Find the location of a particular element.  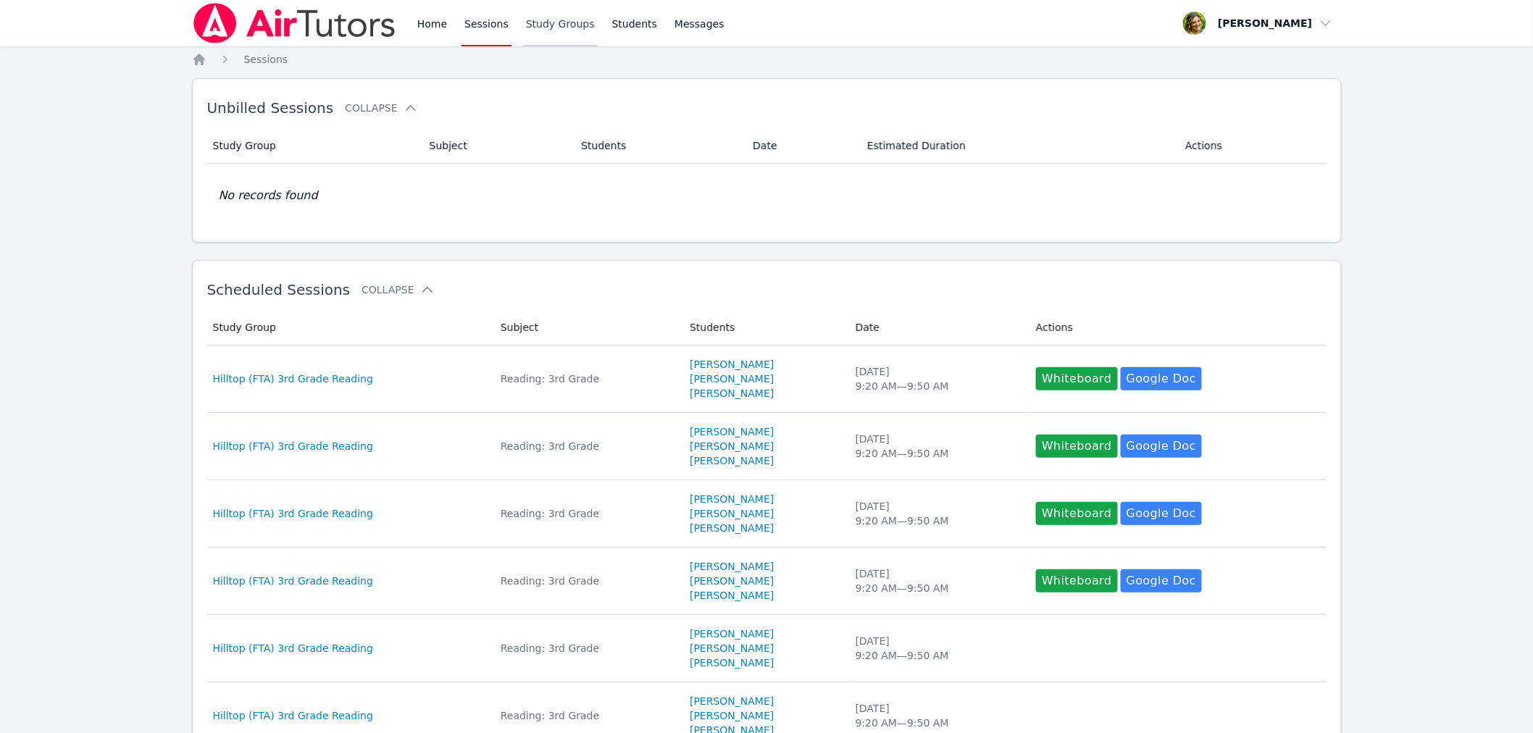

span: Unbilled Sessions is located at coordinates (270, 108).